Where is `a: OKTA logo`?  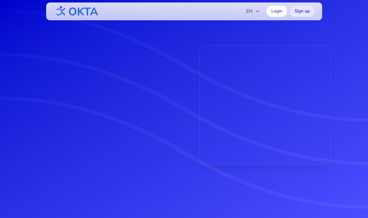 a: OKTA logo is located at coordinates (76, 11).